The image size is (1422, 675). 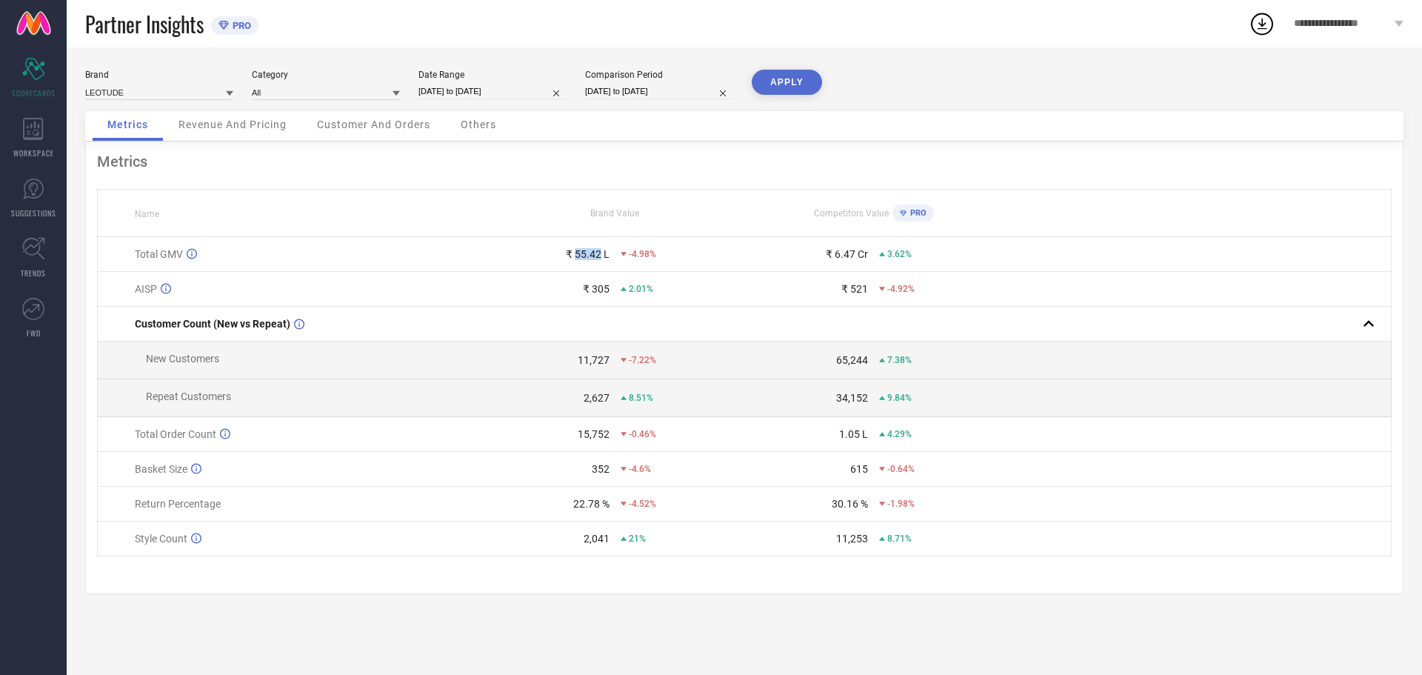 I want to click on div: Brand, so click(x=159, y=75).